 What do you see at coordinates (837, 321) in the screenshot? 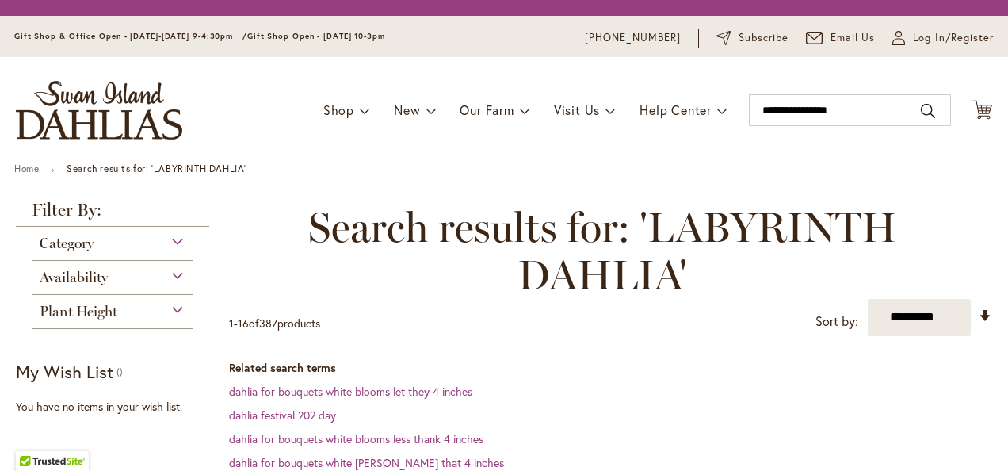
I see `label: Sort by:` at bounding box center [837, 321].